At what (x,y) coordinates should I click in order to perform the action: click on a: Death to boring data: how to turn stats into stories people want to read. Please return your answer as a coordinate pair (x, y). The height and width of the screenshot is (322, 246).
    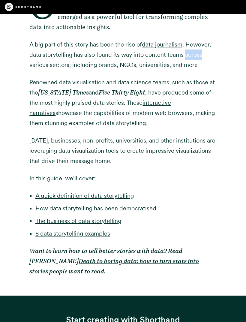
    Looking at the image, I should click on (114, 267).